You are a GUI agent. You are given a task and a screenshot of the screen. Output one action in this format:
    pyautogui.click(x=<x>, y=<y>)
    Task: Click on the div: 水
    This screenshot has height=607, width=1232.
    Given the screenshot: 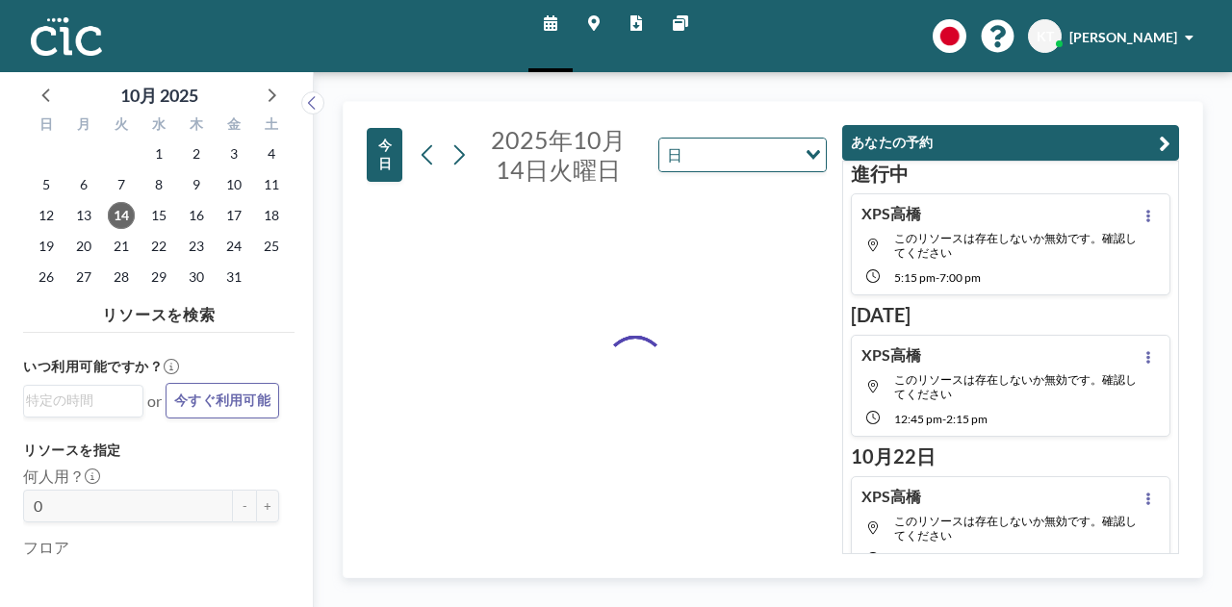 What is the action you would take?
    pyautogui.click(x=159, y=126)
    